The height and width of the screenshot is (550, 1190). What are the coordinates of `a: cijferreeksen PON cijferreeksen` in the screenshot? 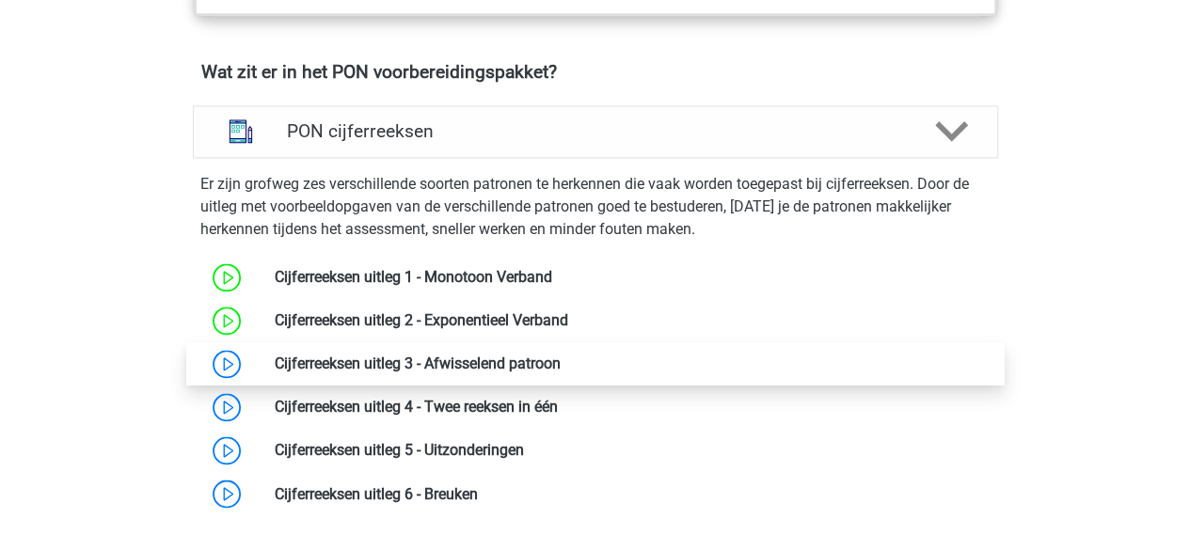 It's located at (595, 132).